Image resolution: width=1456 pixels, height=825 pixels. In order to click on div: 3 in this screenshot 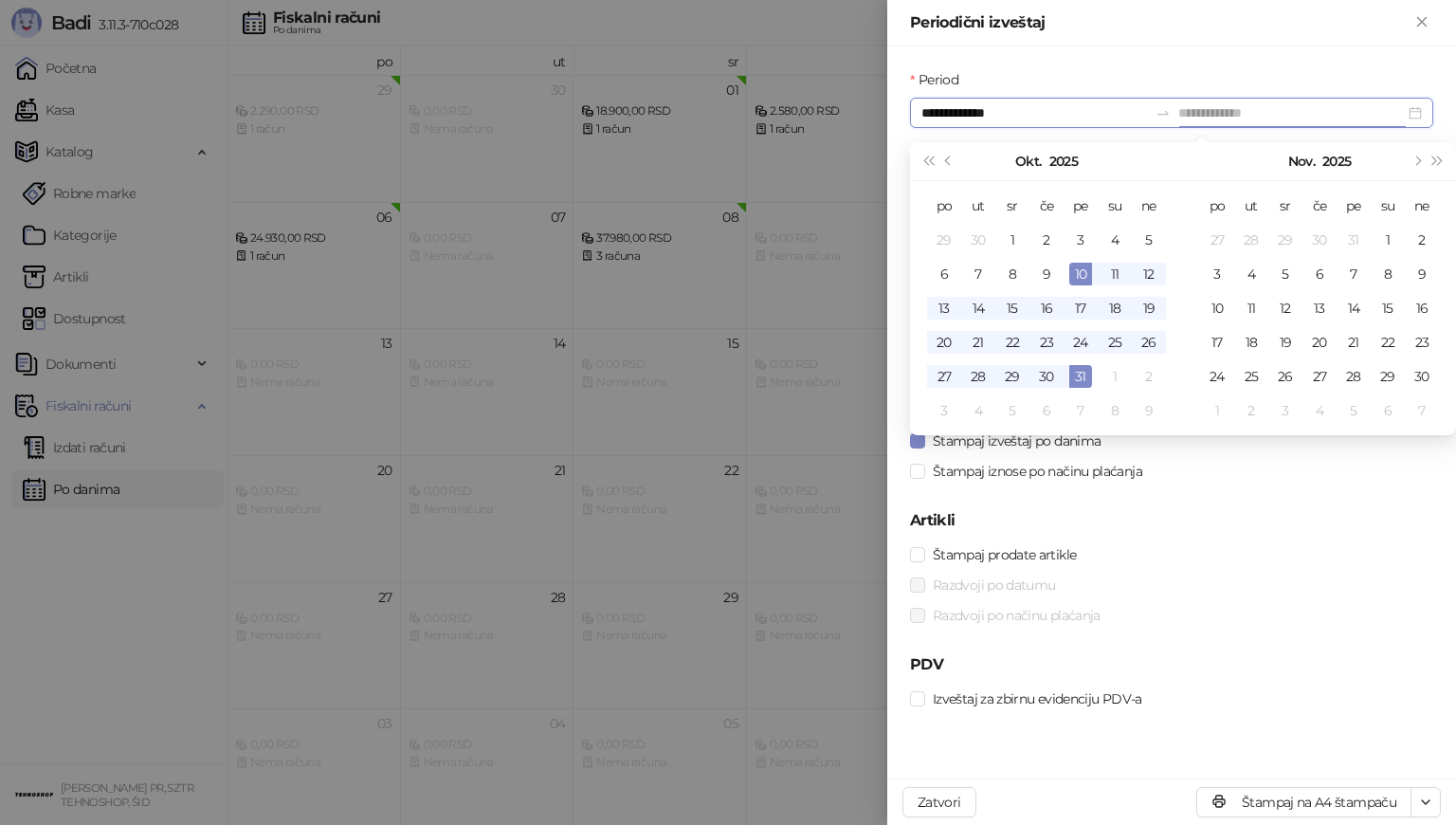, I will do `click(944, 411)`.